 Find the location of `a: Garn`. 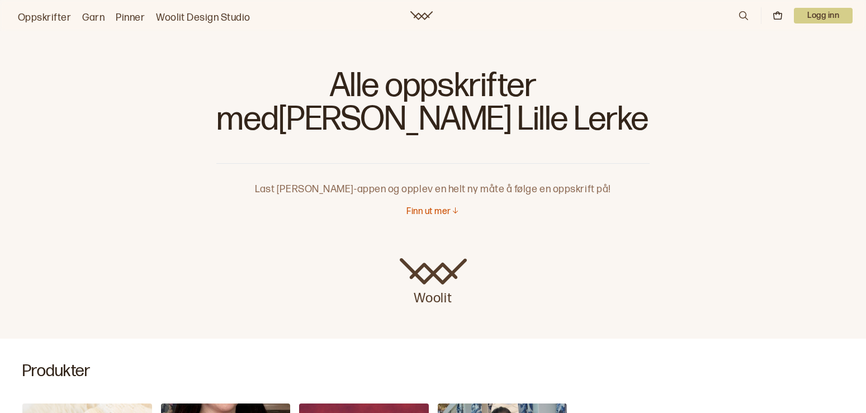

a: Garn is located at coordinates (93, 18).